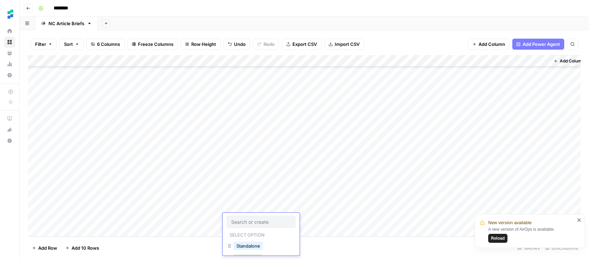 This screenshot has height=259, width=589. What do you see at coordinates (85, 247) in the screenshot?
I see `span: Add 10 Rows` at bounding box center [85, 247].